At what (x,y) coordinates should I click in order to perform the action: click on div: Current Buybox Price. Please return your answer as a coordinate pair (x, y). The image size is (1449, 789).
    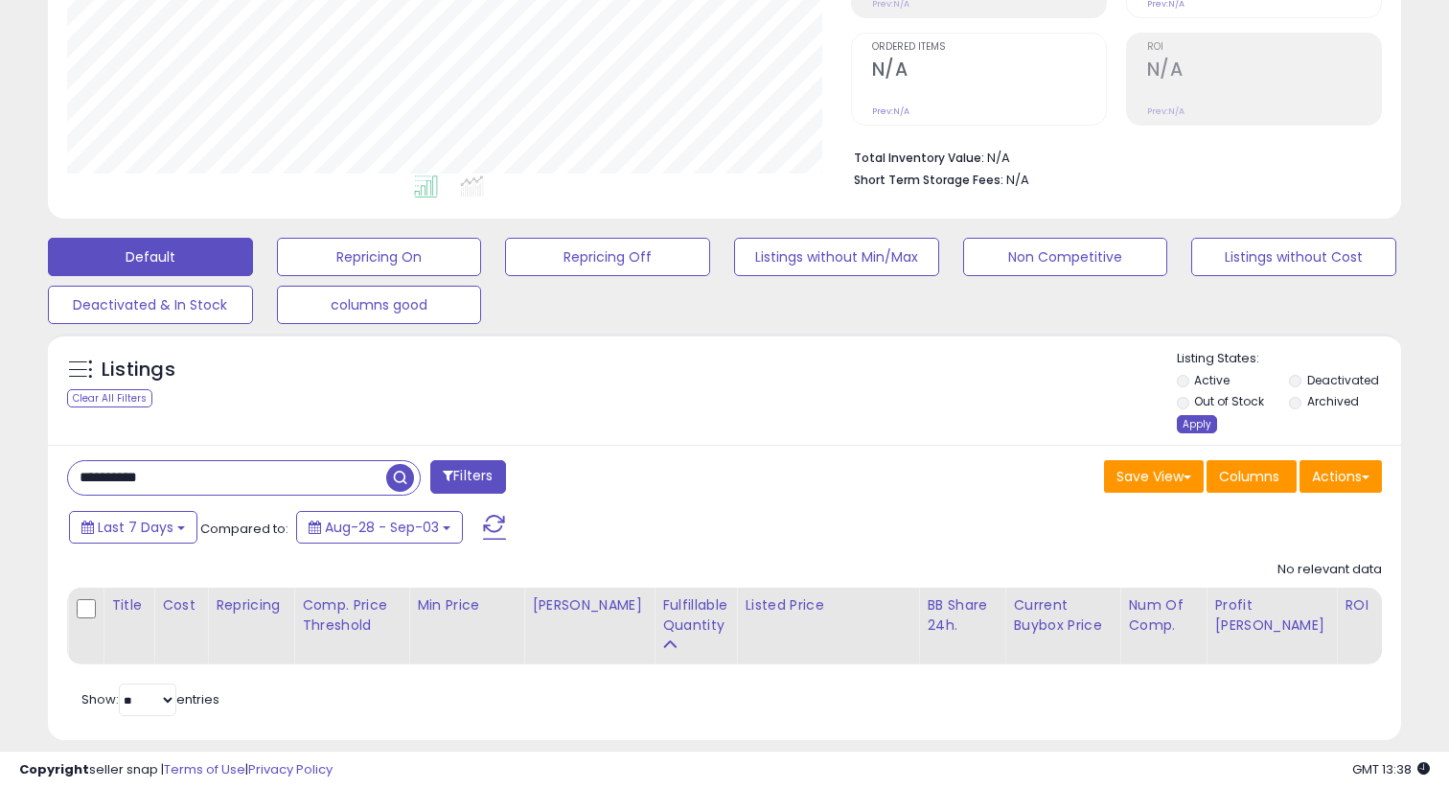
    Looking at the image, I should click on (1062, 615).